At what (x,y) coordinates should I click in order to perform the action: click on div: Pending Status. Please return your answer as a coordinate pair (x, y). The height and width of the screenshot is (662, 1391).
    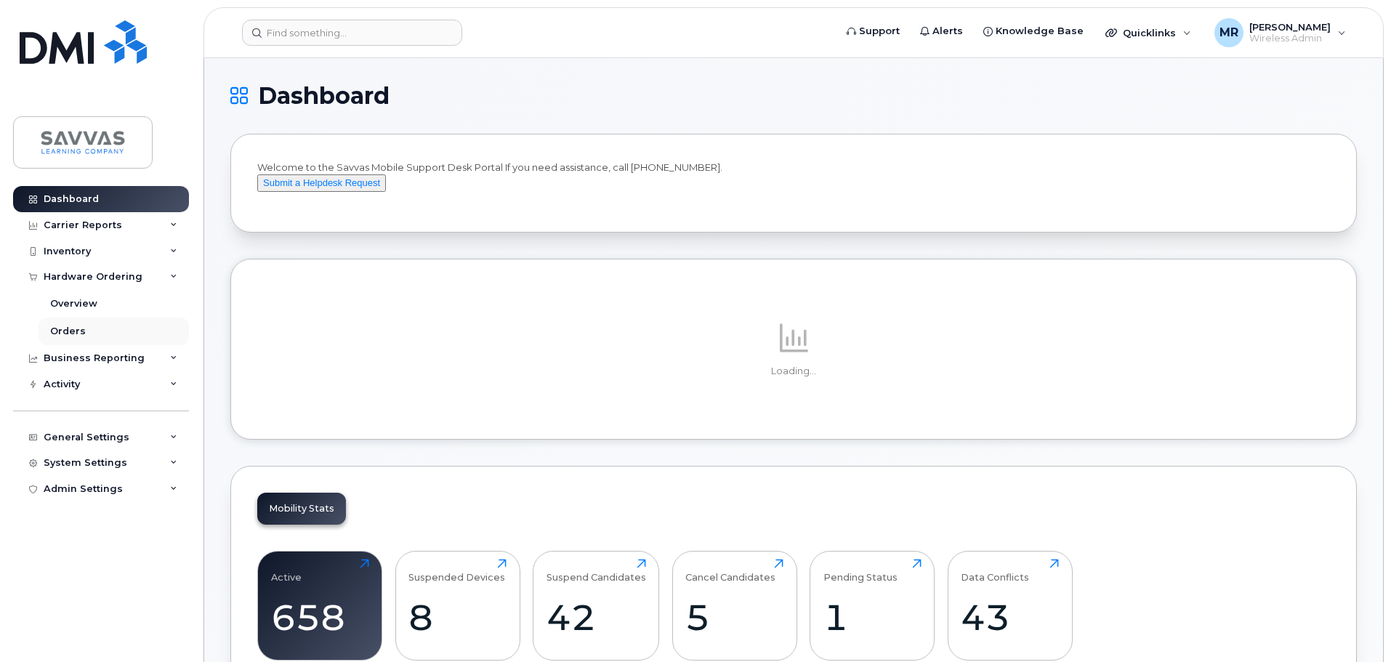
    Looking at the image, I should click on (861, 571).